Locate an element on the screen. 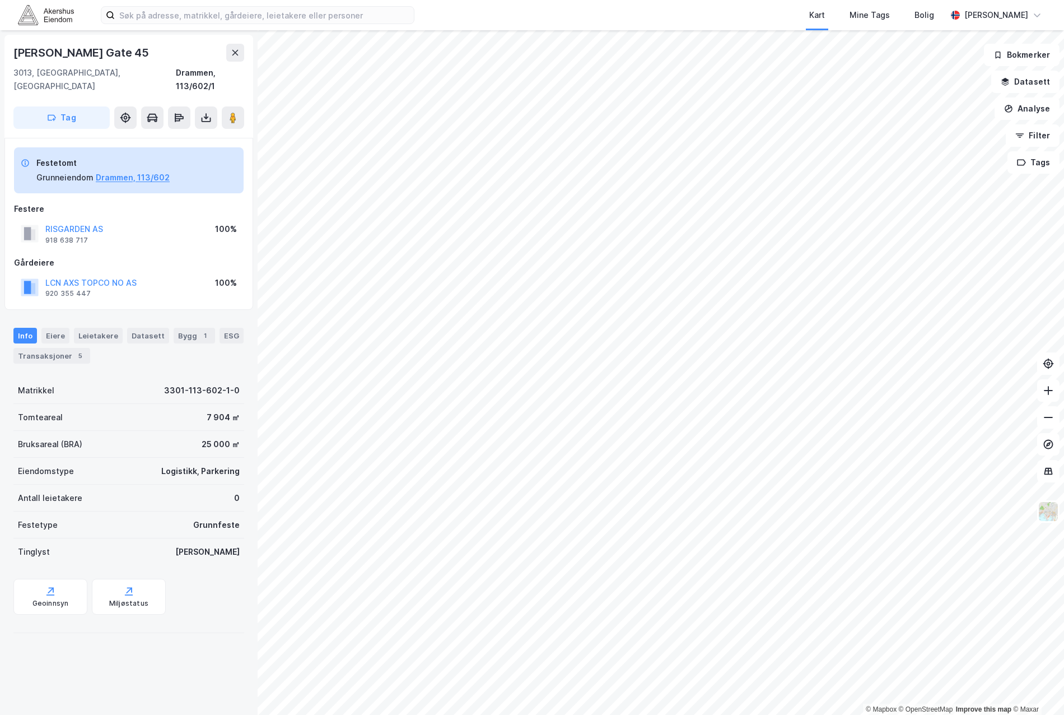 The height and width of the screenshot is (715, 1064). div: Grunneiendom is located at coordinates (65, 178).